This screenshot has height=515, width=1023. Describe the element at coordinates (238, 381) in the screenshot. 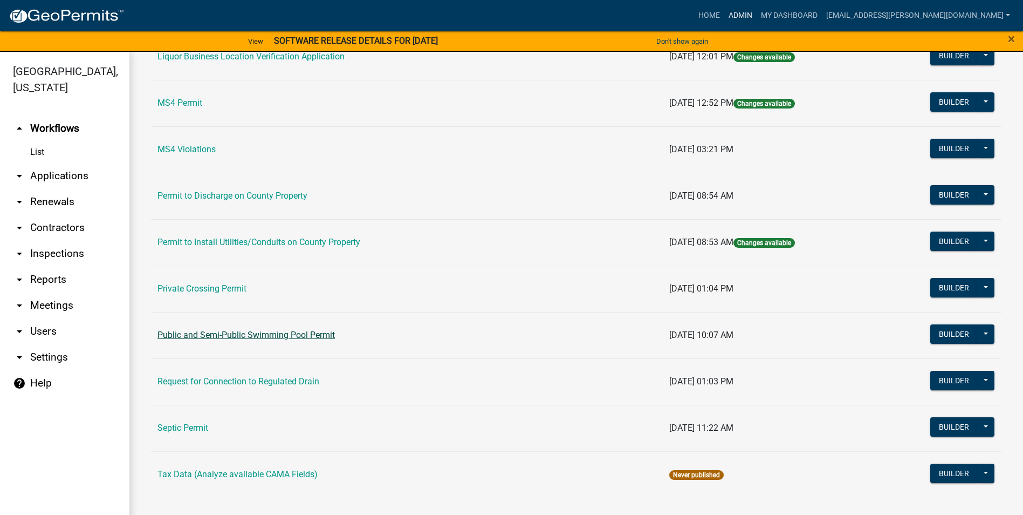

I see `a: Request for Connection to Regulated Drain` at that location.